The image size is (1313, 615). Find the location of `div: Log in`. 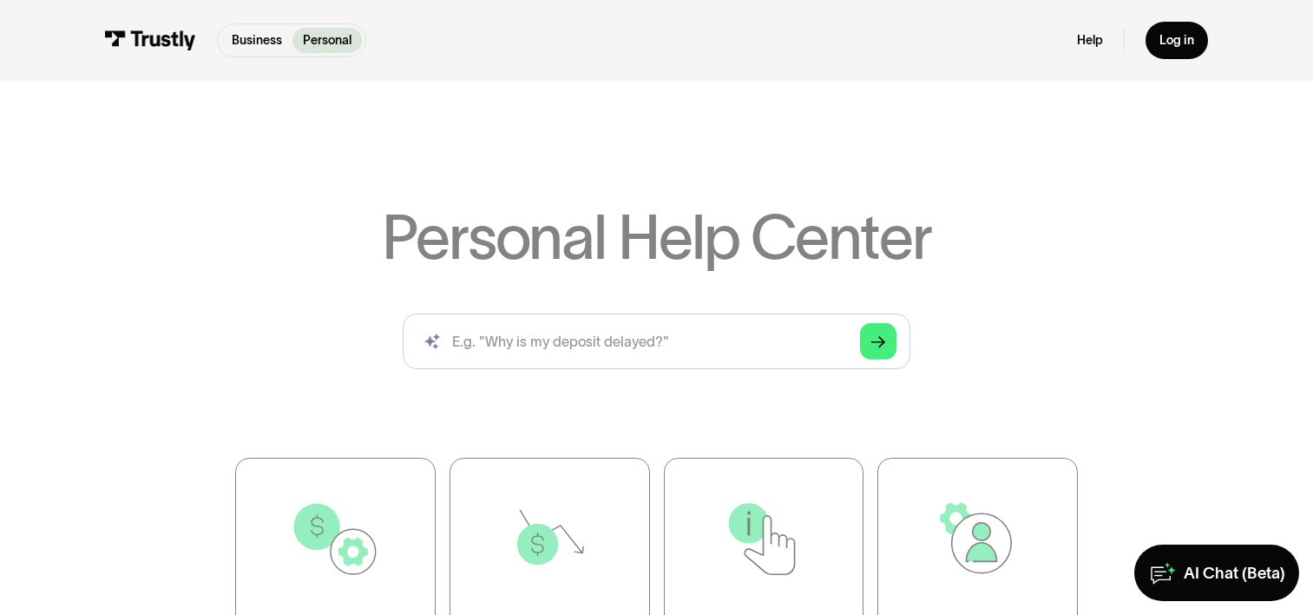

div: Log in is located at coordinates (1177, 40).